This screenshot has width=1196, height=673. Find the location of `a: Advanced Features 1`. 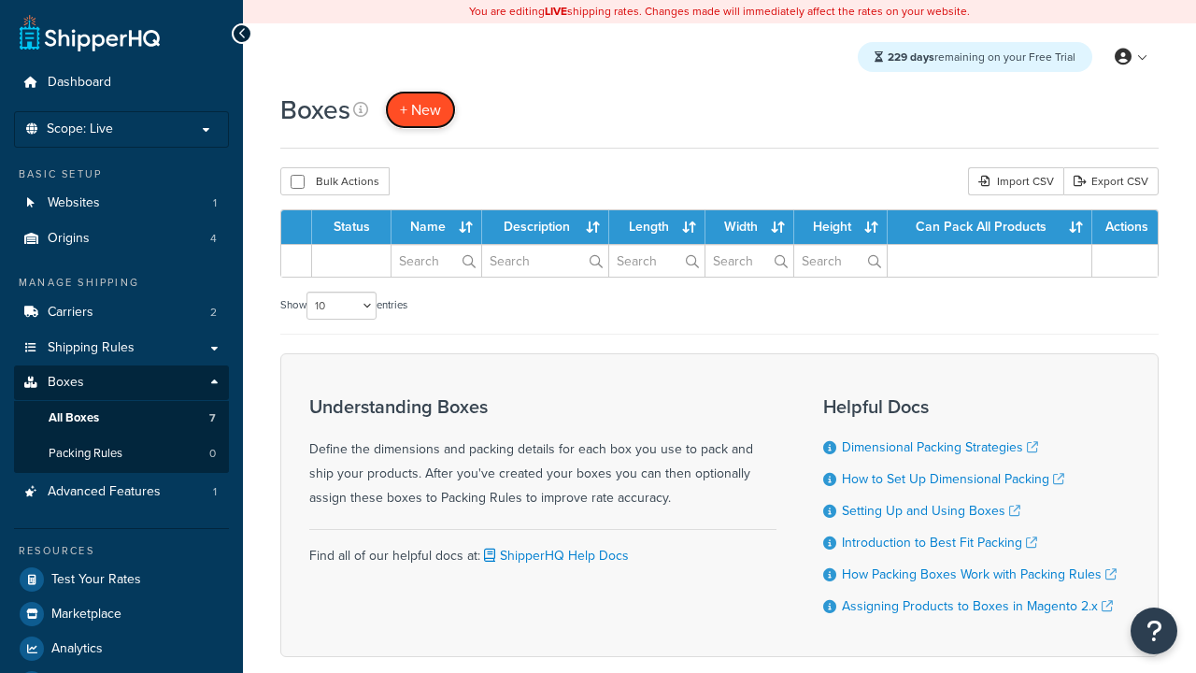

a: Advanced Features 1 is located at coordinates (121, 491).